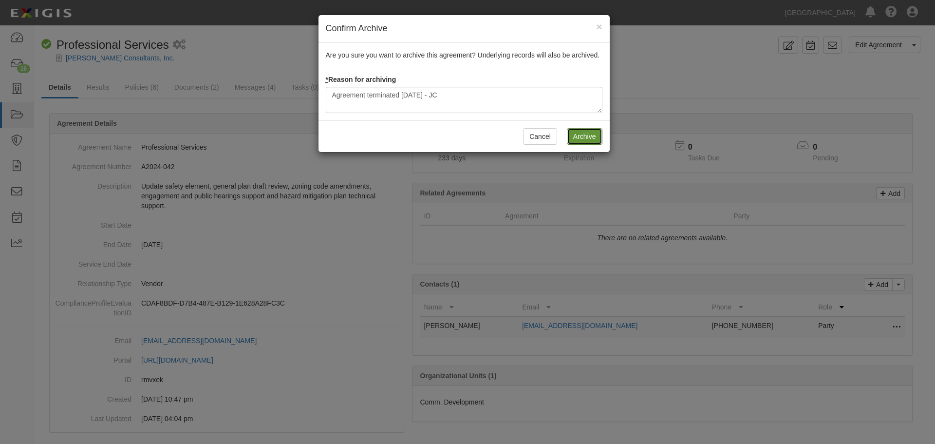 This screenshot has width=935, height=444. What do you see at coordinates (327, 79) in the screenshot?
I see `abbr: required` at bounding box center [327, 79].